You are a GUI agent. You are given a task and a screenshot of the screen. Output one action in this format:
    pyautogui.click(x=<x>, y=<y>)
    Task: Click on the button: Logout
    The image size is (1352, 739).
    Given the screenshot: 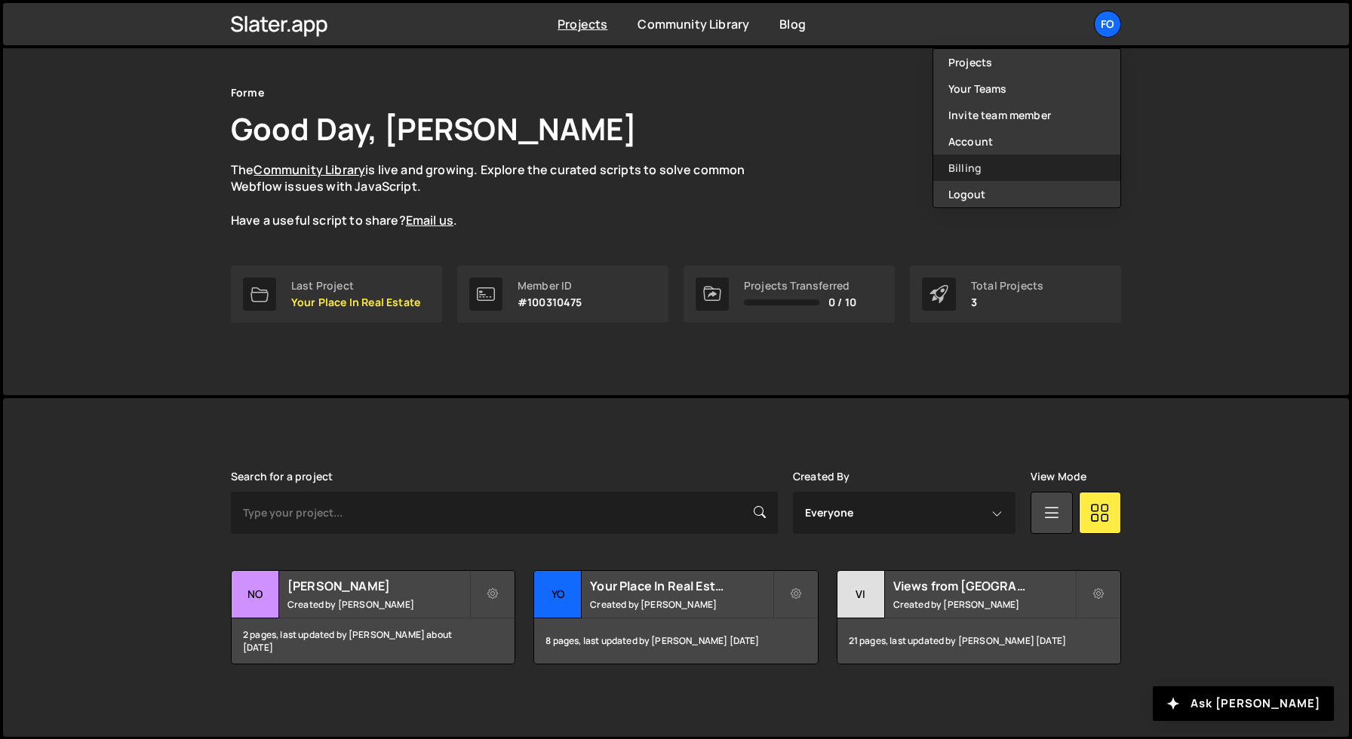 What is the action you would take?
    pyautogui.click(x=1027, y=194)
    